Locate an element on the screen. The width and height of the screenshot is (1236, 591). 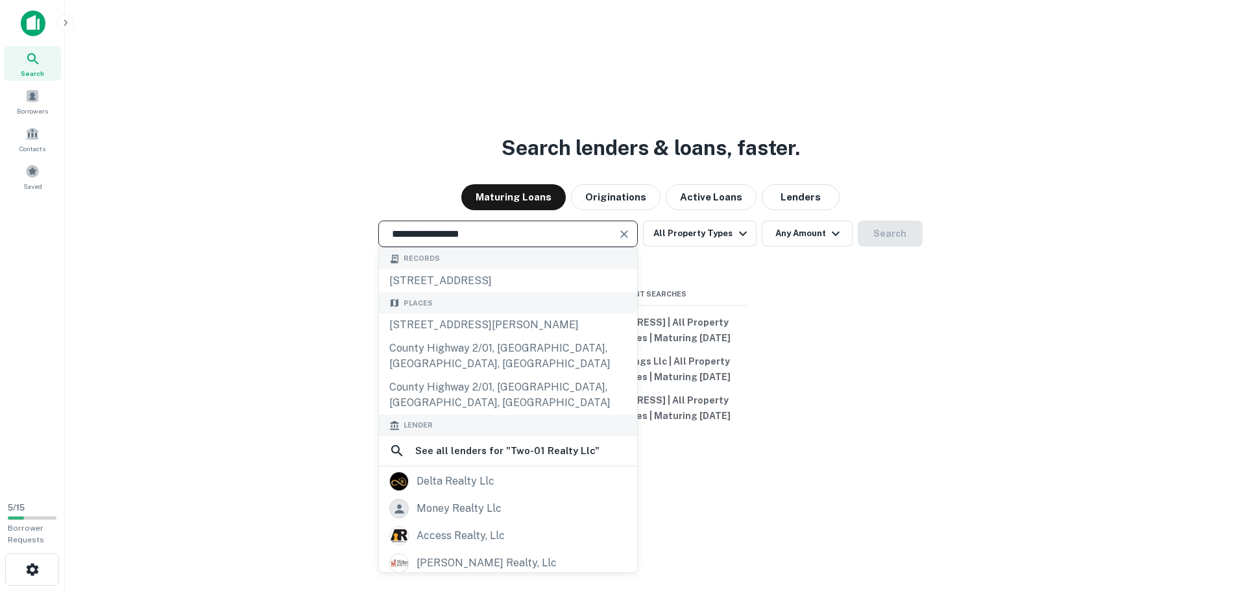
span: Borrowers is located at coordinates (32, 111).